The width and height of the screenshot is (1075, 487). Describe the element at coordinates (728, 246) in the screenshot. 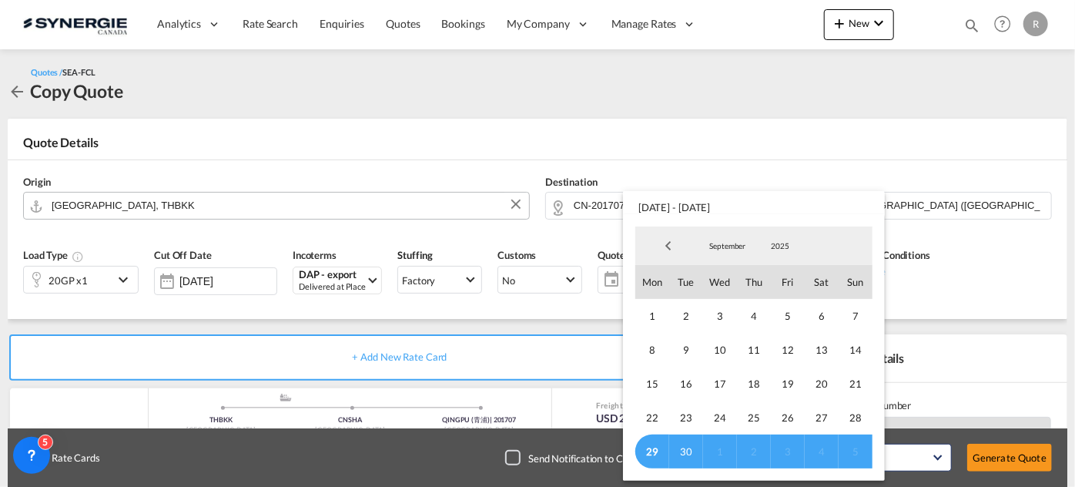

I see `md-select: Month: September` at that location.